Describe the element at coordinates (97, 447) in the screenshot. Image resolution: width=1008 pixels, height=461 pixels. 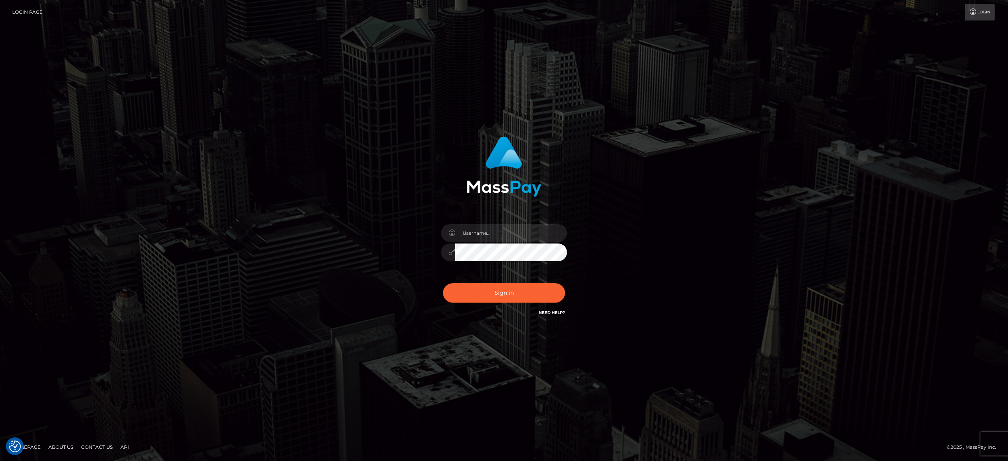
I see `a: Contact Us` at that location.